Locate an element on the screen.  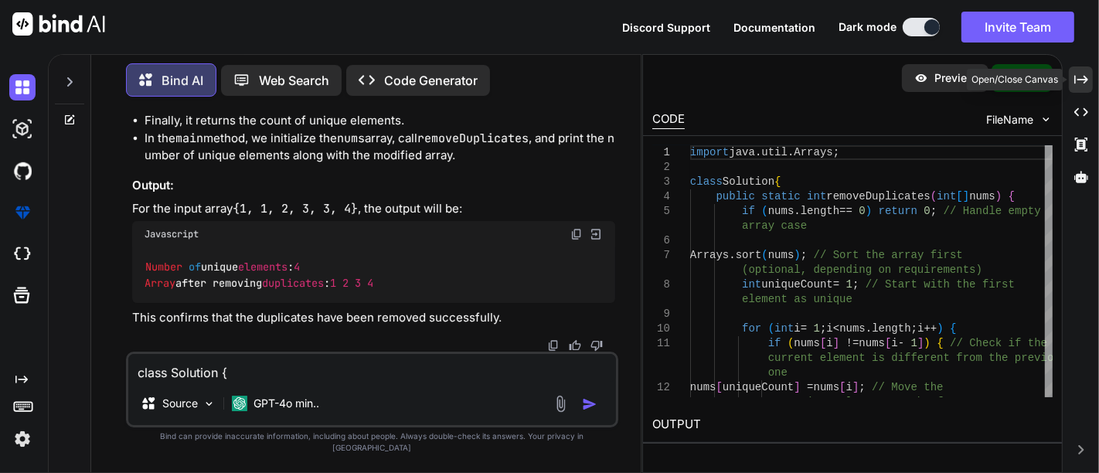
span: (optional, depending on requirements) is located at coordinates (863, 270).